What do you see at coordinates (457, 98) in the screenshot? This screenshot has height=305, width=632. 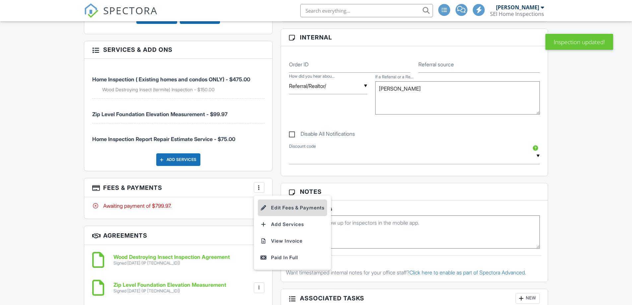 I see `textarea: If a Referral or a Realtor please list name here` at bounding box center [457, 98].